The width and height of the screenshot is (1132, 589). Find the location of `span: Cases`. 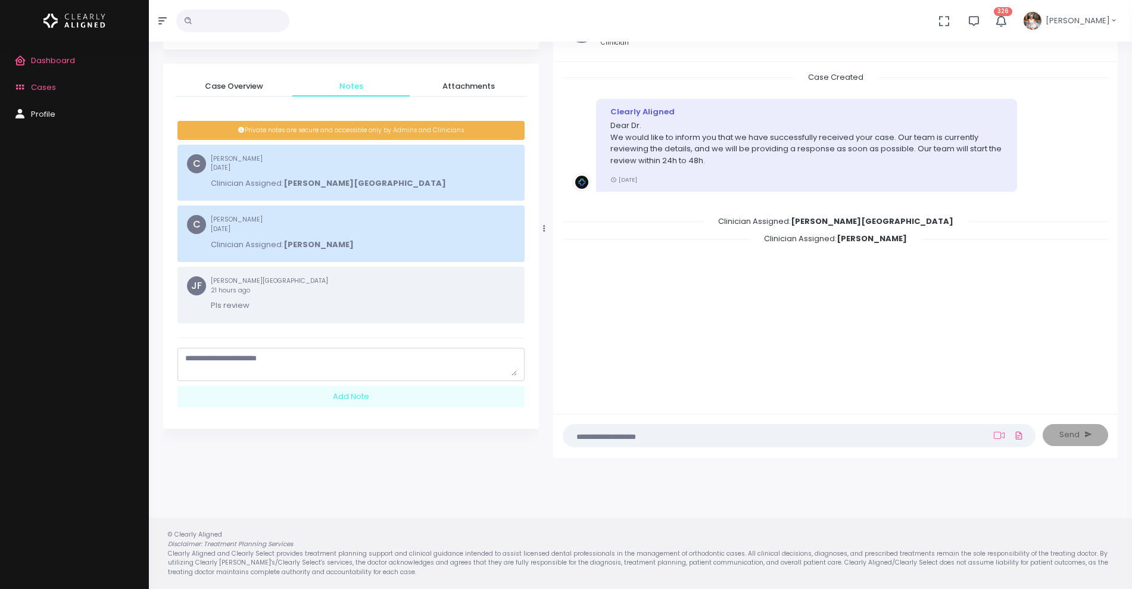

span: Cases is located at coordinates (43, 87).